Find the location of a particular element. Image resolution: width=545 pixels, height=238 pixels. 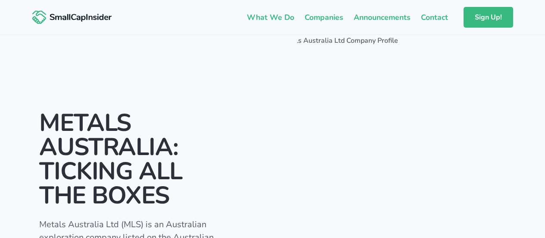

a: Contact is located at coordinates (435, 17).